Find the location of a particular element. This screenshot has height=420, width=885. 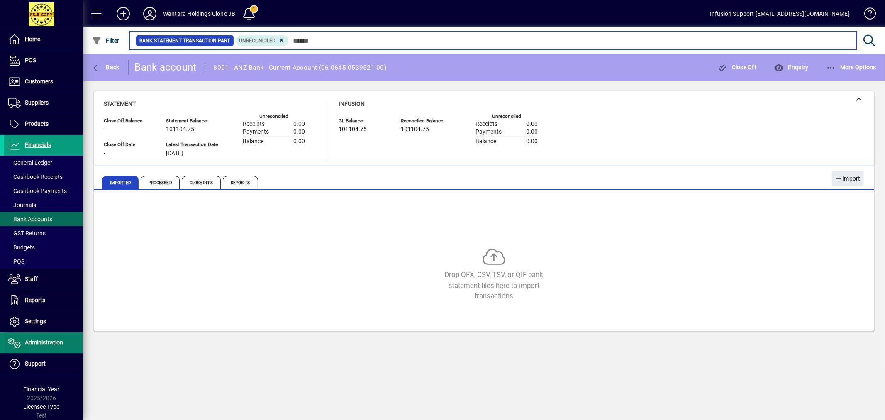

span: Financials is located at coordinates (38, 145).